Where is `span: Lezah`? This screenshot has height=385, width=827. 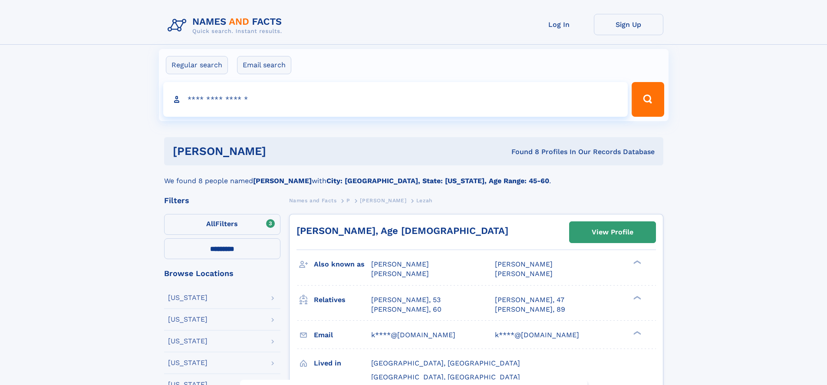 span: Lezah is located at coordinates (424, 201).